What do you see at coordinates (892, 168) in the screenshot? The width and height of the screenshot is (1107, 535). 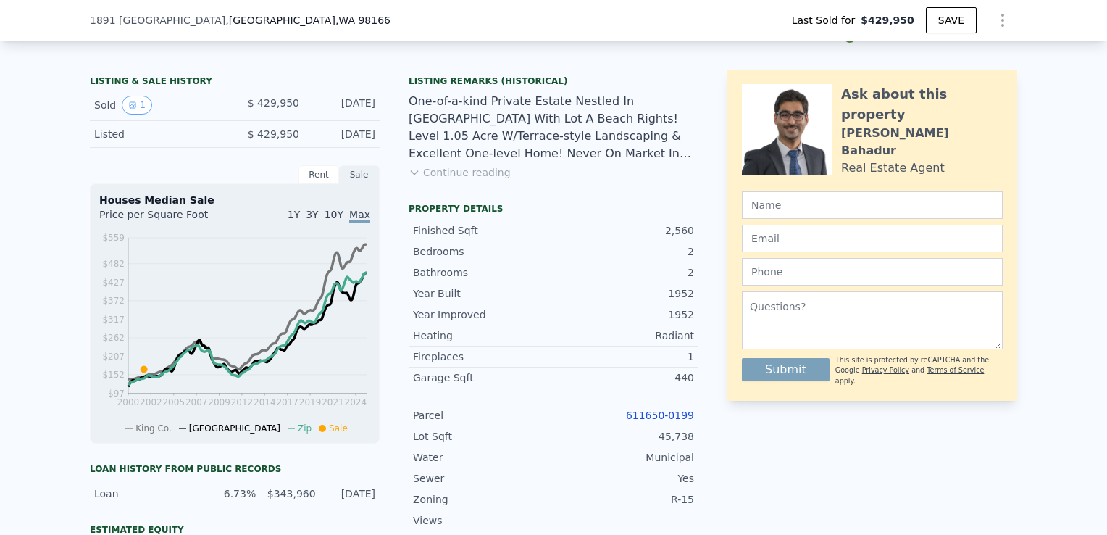 I see `div: Real Estate Agent` at bounding box center [892, 168].